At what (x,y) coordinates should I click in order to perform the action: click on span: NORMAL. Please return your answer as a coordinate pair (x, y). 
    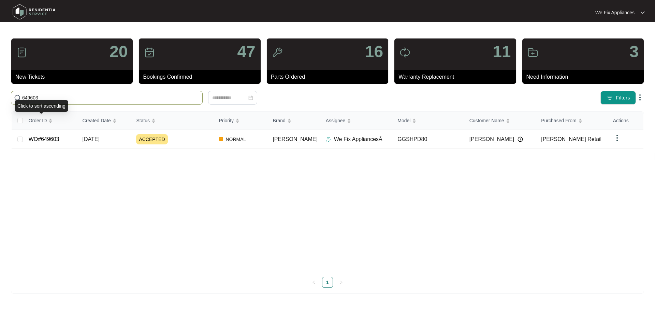
    Looking at the image, I should click on (236, 139).